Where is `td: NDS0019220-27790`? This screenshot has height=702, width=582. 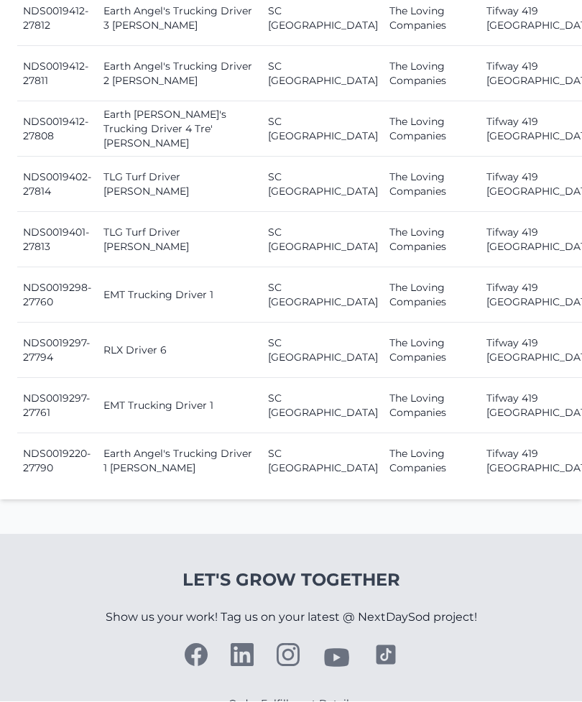
td: NDS0019220-27790 is located at coordinates (57, 461).